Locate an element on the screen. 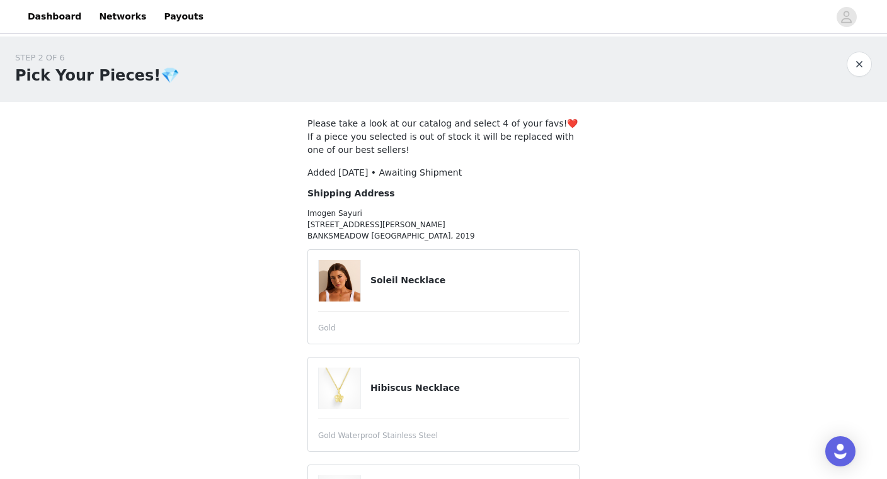 This screenshot has width=887, height=479. div: avatar is located at coordinates (846, 17).